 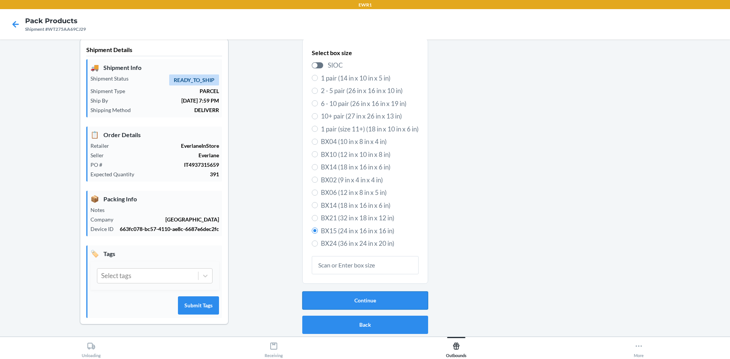 What do you see at coordinates (103, 146) in the screenshot?
I see `p: Retailer` at bounding box center [103, 146].